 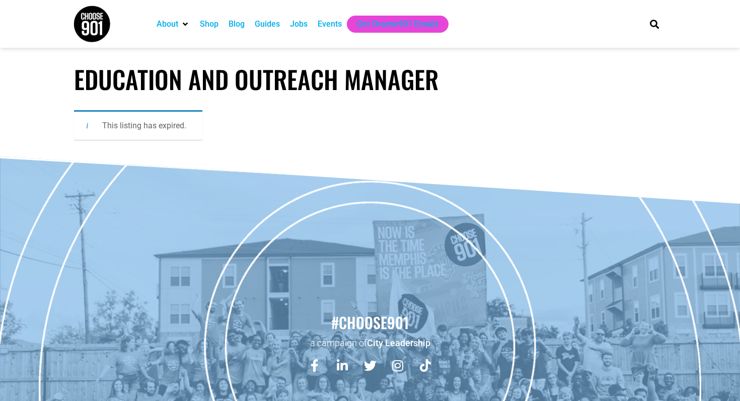 What do you see at coordinates (370, 79) in the screenshot?
I see `h1: Education and Outreach Manager` at bounding box center [370, 79].